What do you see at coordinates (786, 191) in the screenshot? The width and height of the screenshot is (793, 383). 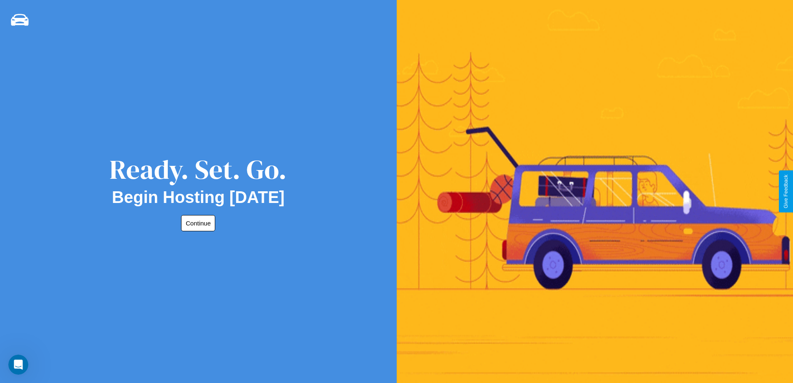 I see `div: Give Feedback` at bounding box center [786, 191].